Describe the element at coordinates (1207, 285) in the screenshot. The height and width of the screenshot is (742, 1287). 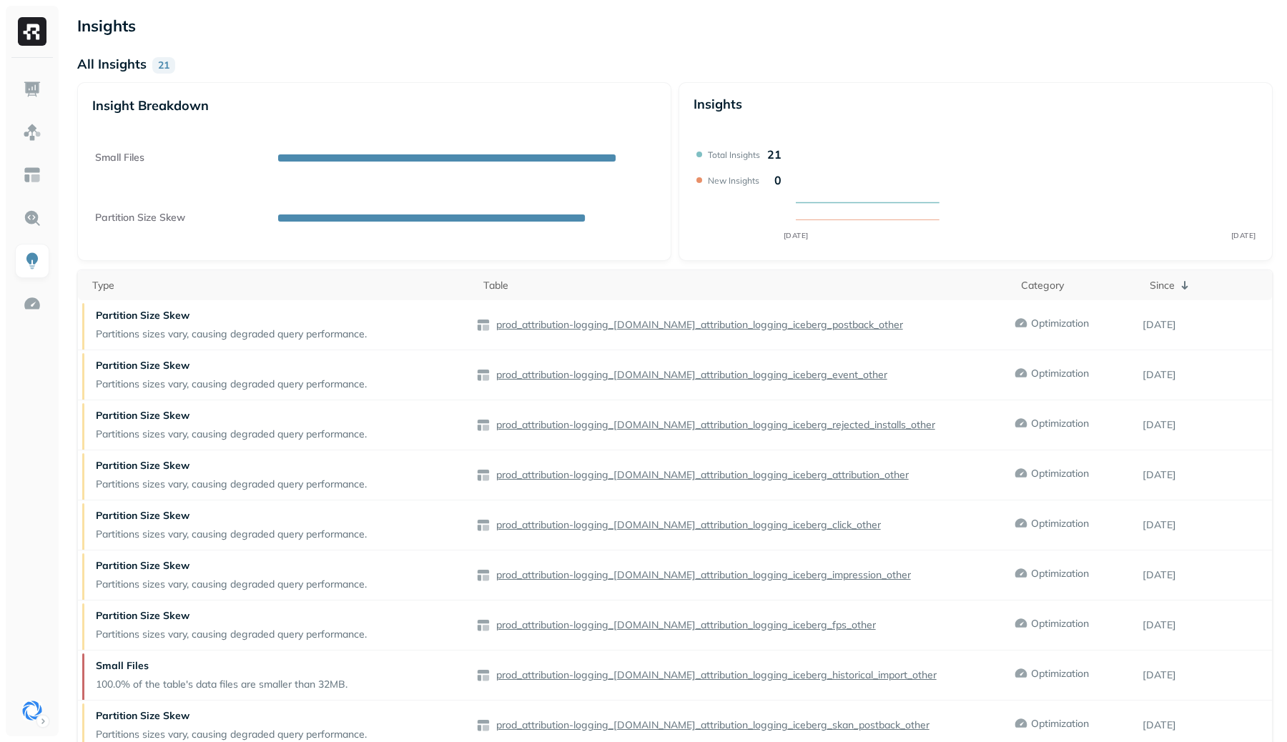
I see `div: Since` at that location.